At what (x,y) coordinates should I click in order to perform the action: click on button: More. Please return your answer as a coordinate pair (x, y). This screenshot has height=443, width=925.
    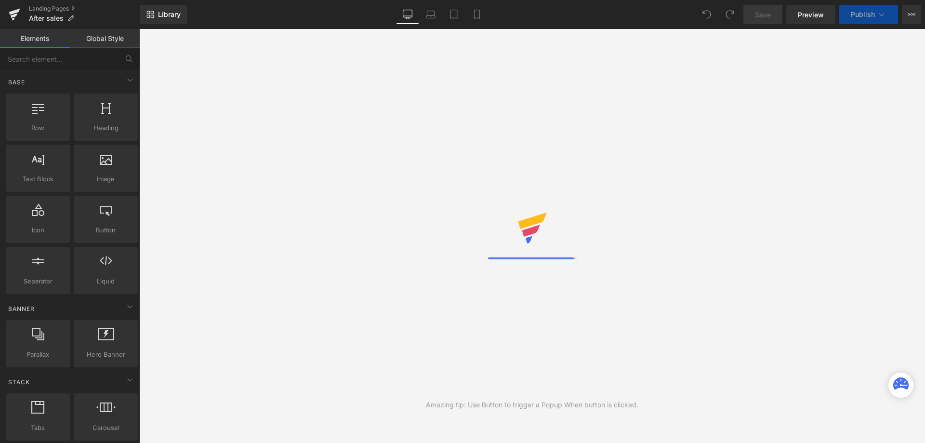
    Looking at the image, I should click on (912, 14).